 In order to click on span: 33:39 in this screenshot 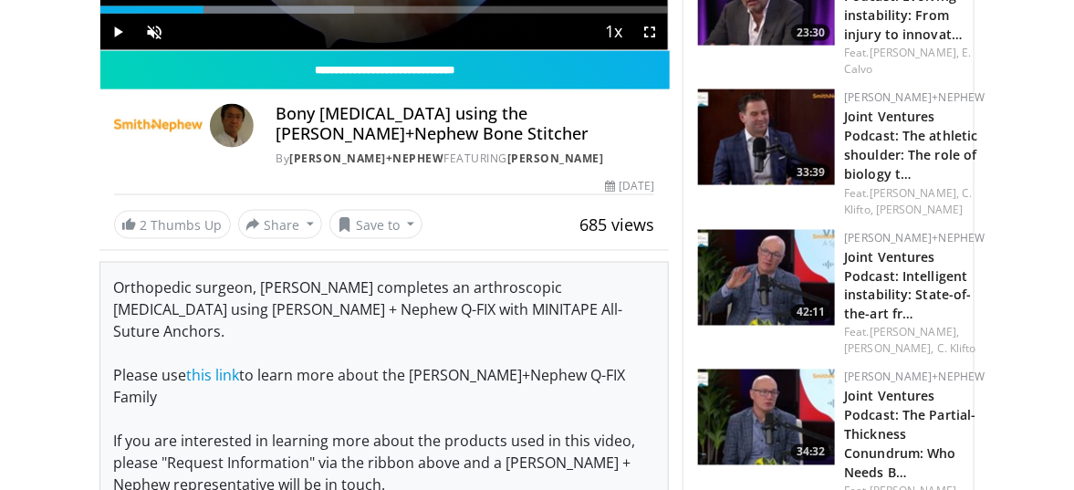, I will do `click(810, 172)`.